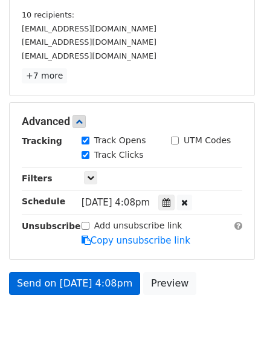  What do you see at coordinates (37, 178) in the screenshot?
I see `strong: Filters` at bounding box center [37, 178].